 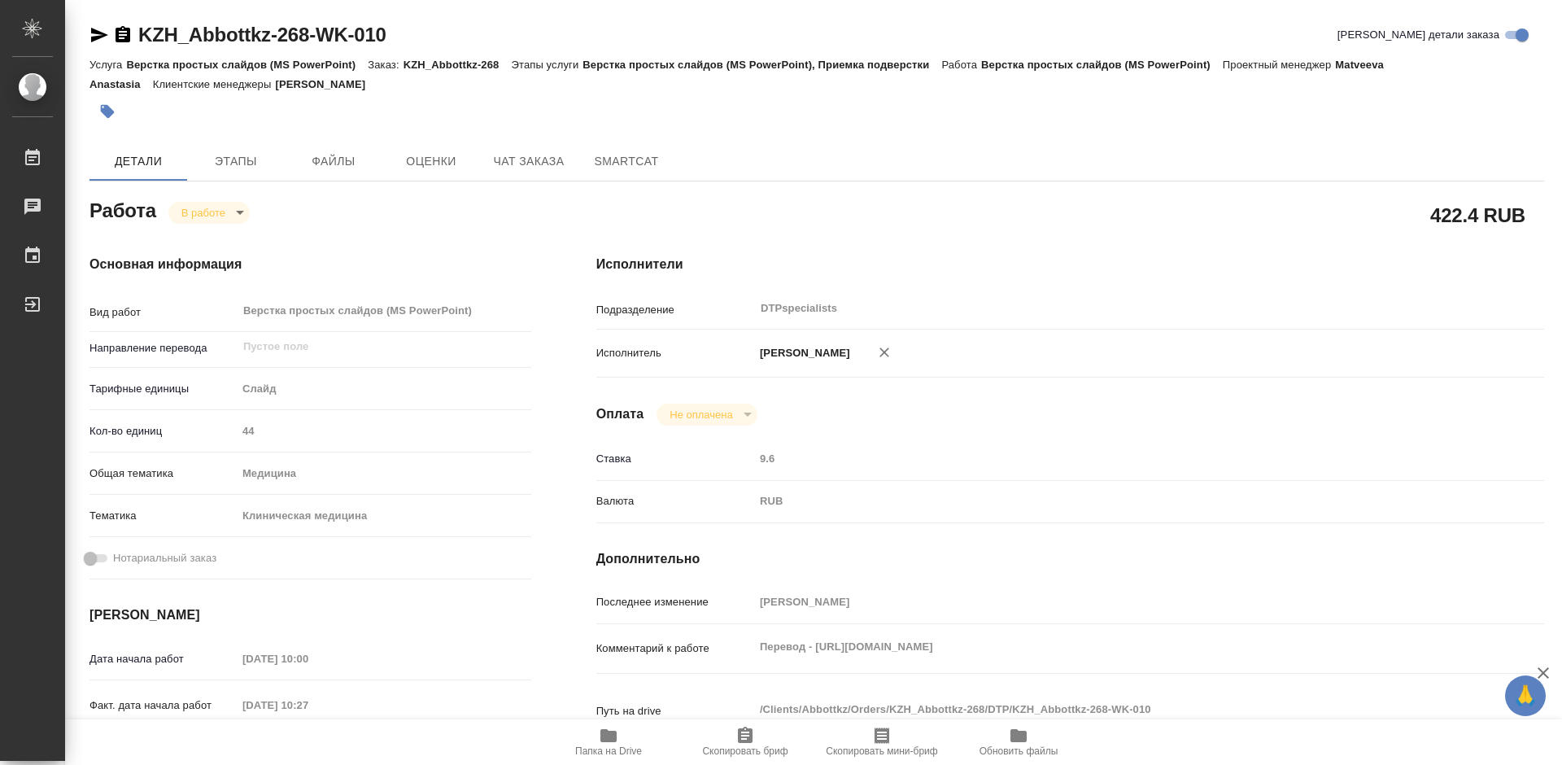 I want to click on p: Факт. дата начала работ, so click(x=163, y=706).